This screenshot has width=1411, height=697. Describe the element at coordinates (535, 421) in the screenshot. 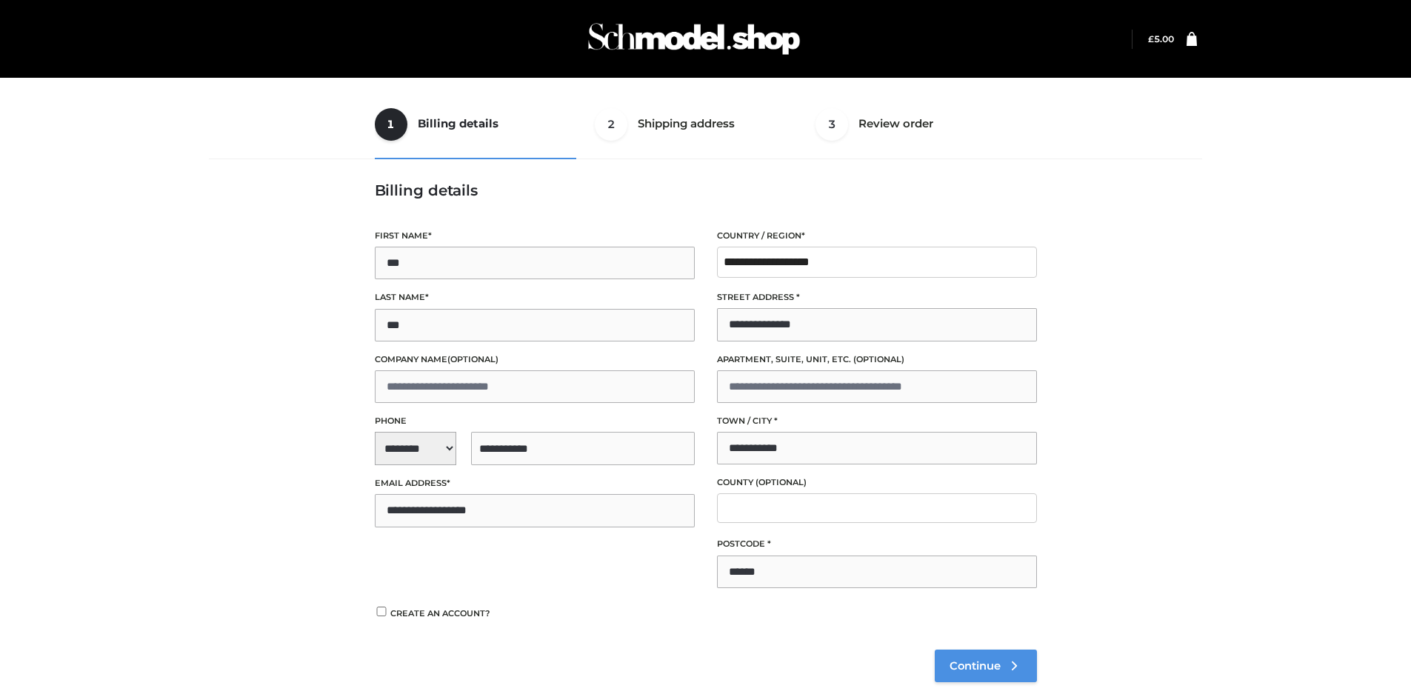

I see `label: Phone` at that location.